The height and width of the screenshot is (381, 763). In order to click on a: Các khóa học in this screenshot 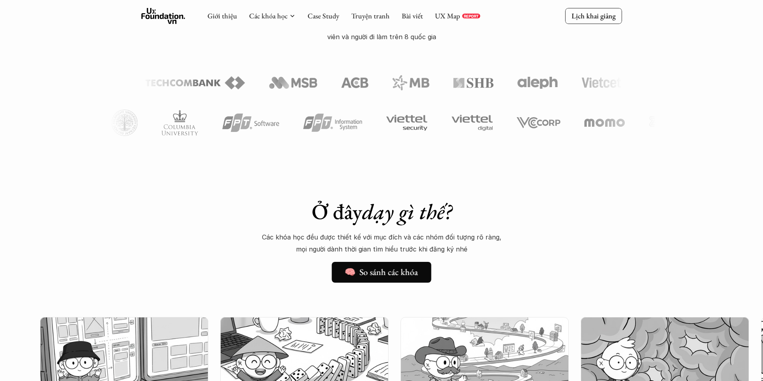, I will do `click(268, 16)`.